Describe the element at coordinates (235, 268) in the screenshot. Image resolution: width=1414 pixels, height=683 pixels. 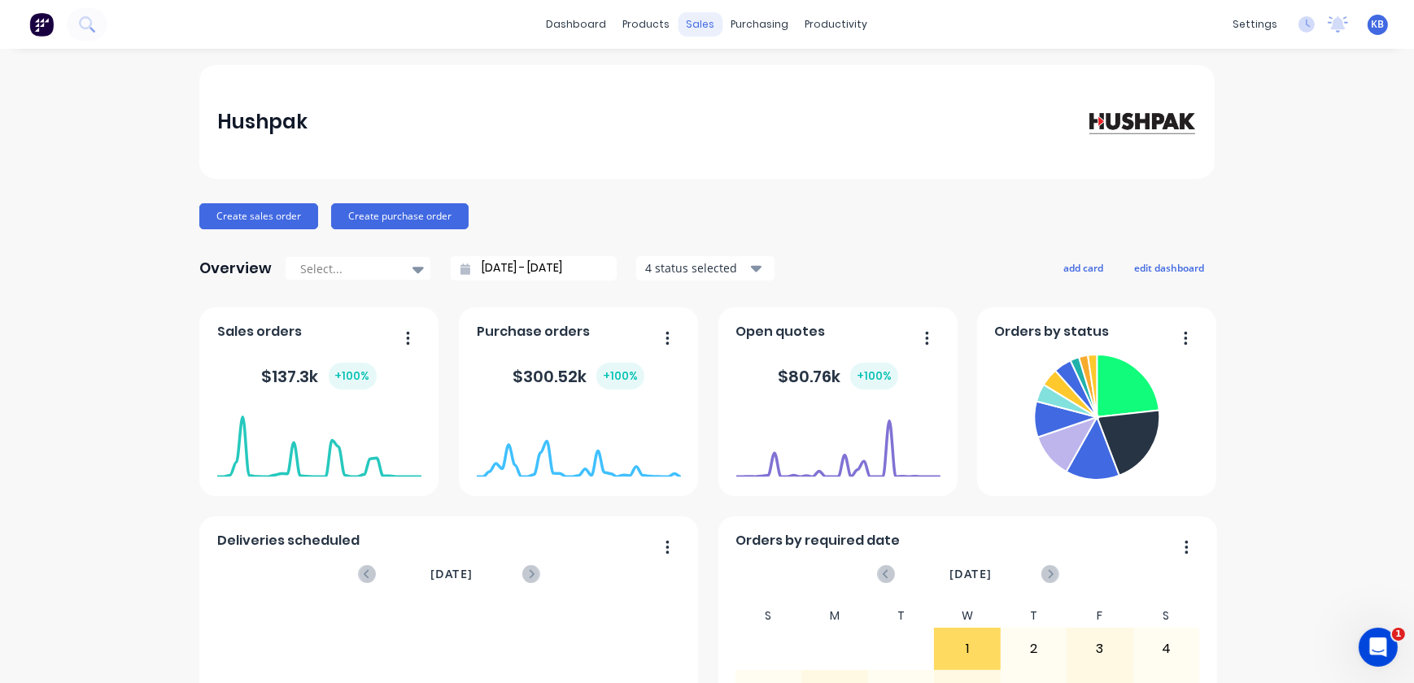
I see `div: Overview` at that location.